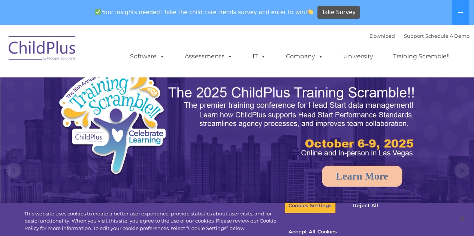  What do you see at coordinates (362, 176) in the screenshot?
I see `a: Learn More` at bounding box center [362, 176].